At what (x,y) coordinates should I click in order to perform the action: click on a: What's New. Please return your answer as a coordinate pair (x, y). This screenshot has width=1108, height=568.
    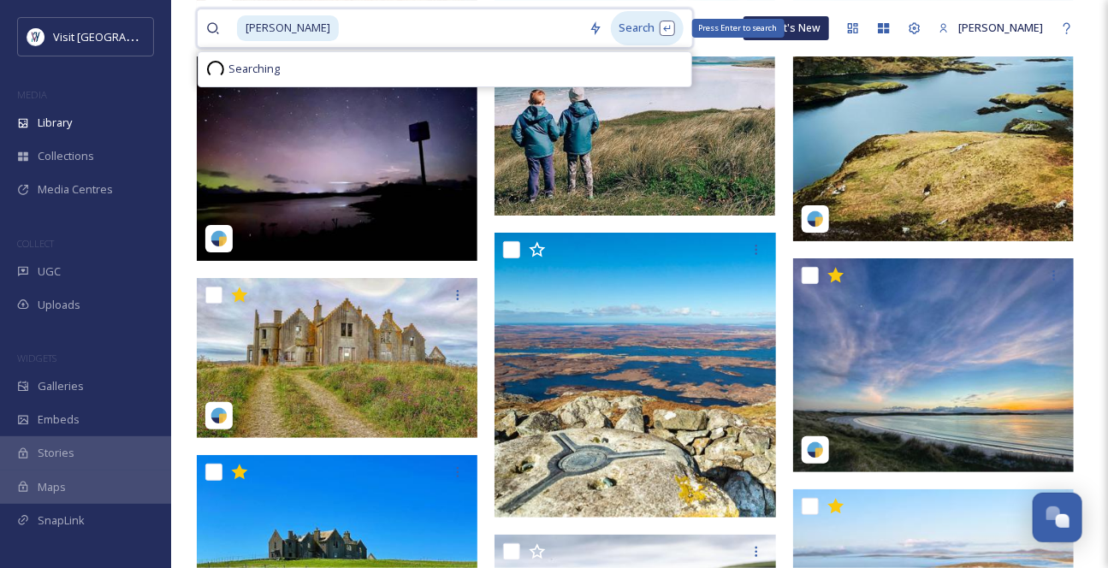
    Looking at the image, I should click on (787, 28).